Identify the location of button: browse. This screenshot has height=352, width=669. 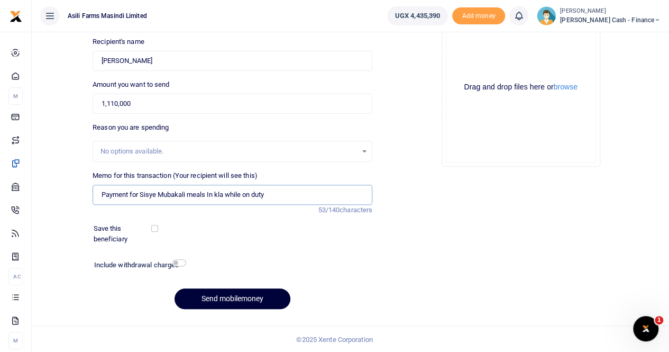
(565, 87).